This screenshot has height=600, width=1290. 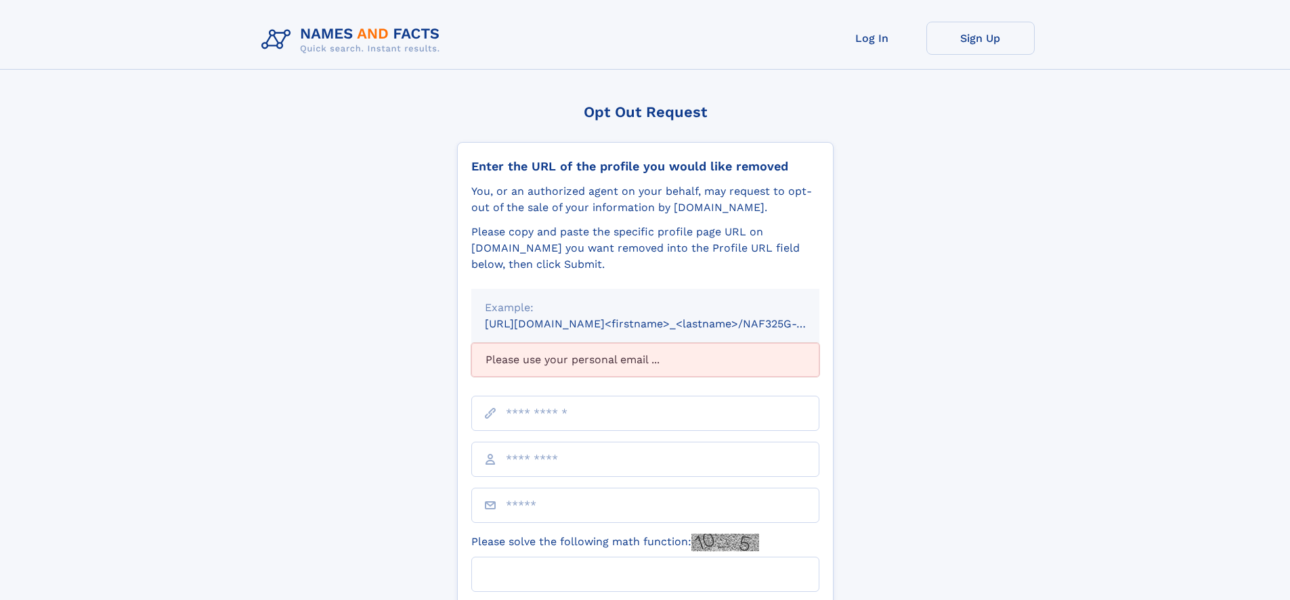 I want to click on a: Sign Up, so click(x=980, y=38).